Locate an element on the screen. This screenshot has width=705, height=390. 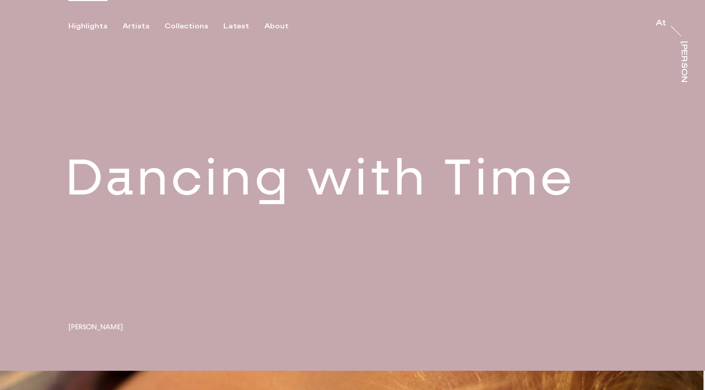
button: Highlights is located at coordinates (95, 26).